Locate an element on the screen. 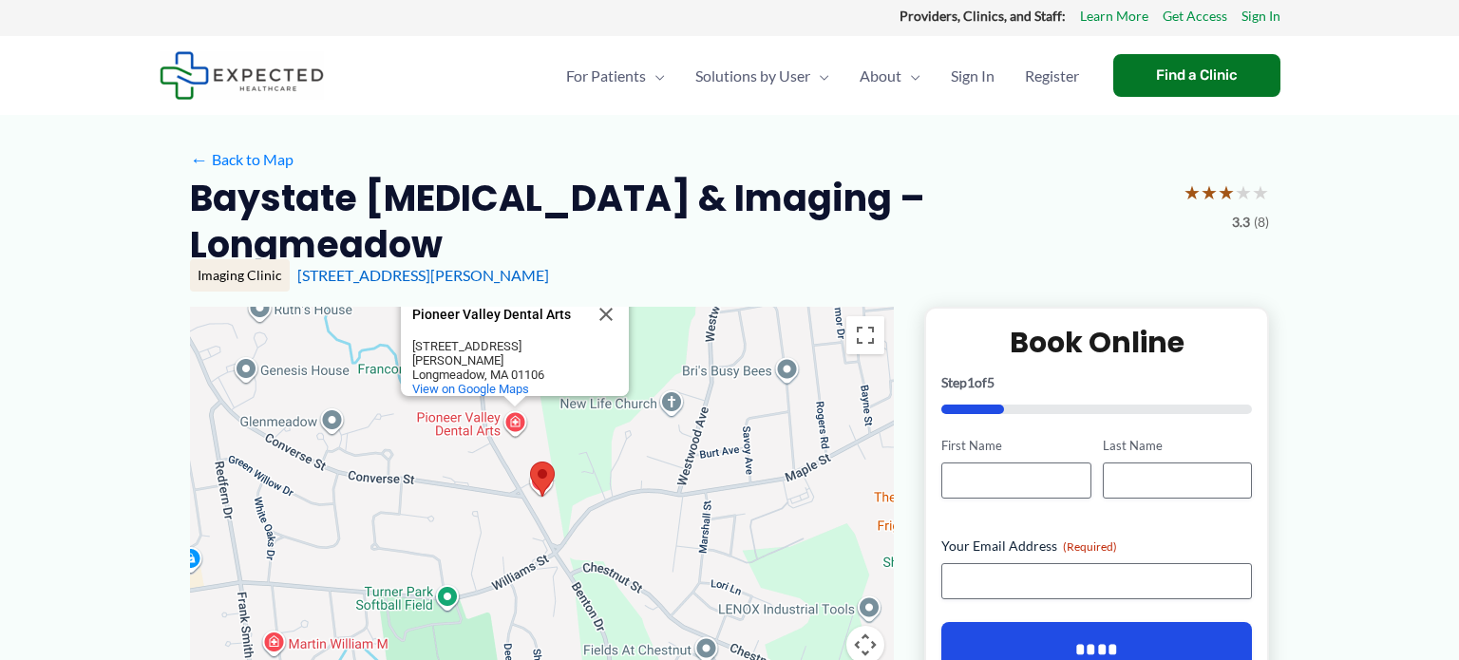 This screenshot has height=660, width=1459. a: Register is located at coordinates (1052, 76).